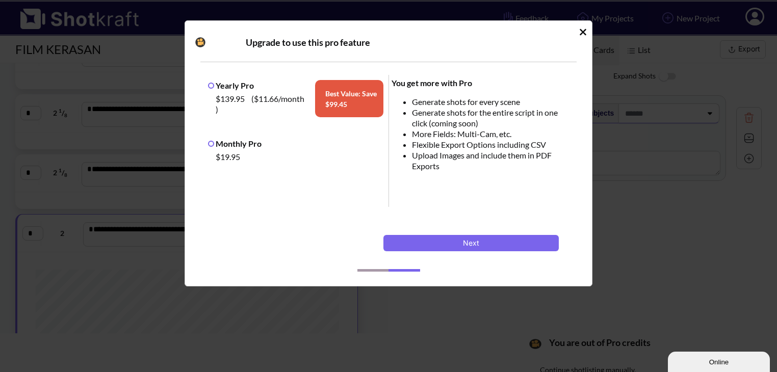  Describe the element at coordinates (388, 153) in the screenshot. I see `div: Idle Modal` at that location.